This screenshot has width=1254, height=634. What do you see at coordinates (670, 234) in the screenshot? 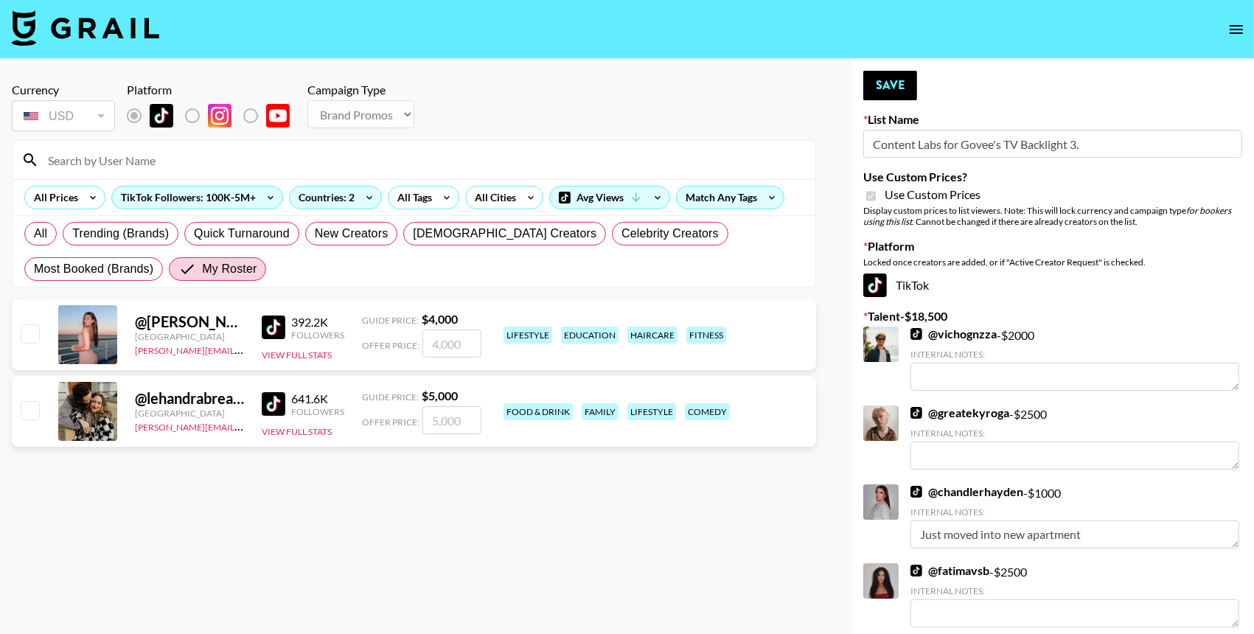
I see `span: Celebrity Creators` at bounding box center [670, 234].